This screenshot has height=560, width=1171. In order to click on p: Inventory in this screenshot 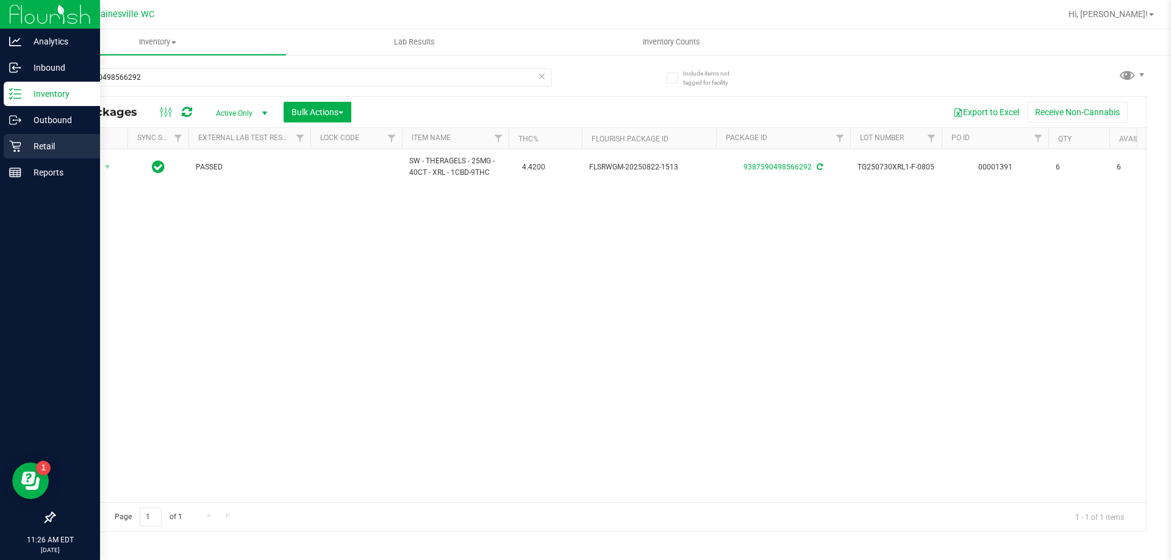, I will do `click(58, 94)`.